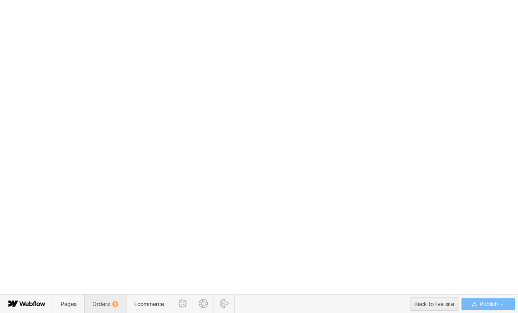  Describe the element at coordinates (149, 304) in the screenshot. I see `span: Ecommerce` at that location.